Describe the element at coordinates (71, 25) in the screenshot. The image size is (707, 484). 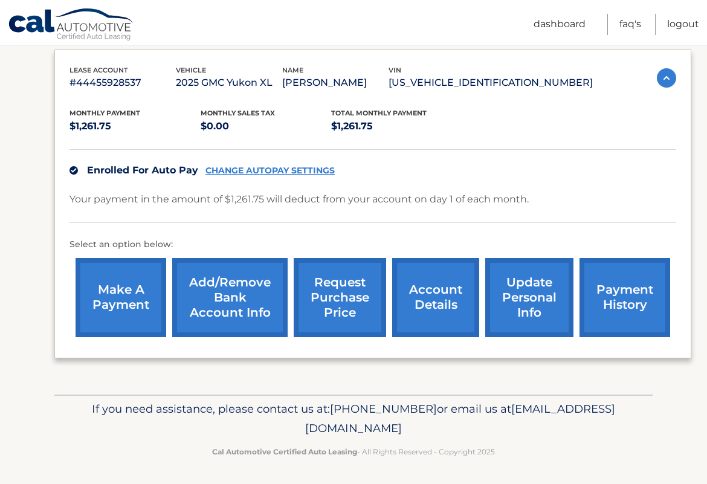
I see `a: Cal Automotive` at that location.